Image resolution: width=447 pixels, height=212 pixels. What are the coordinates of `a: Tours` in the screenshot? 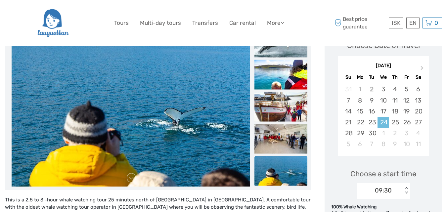 It's located at (121, 23).